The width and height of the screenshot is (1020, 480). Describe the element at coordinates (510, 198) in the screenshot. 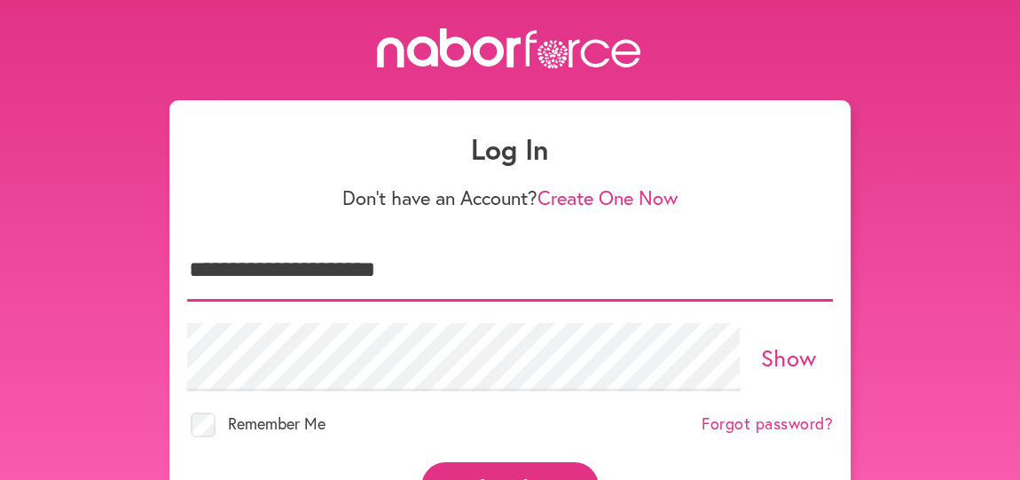

I see `p: Don't have an Account?` at that location.